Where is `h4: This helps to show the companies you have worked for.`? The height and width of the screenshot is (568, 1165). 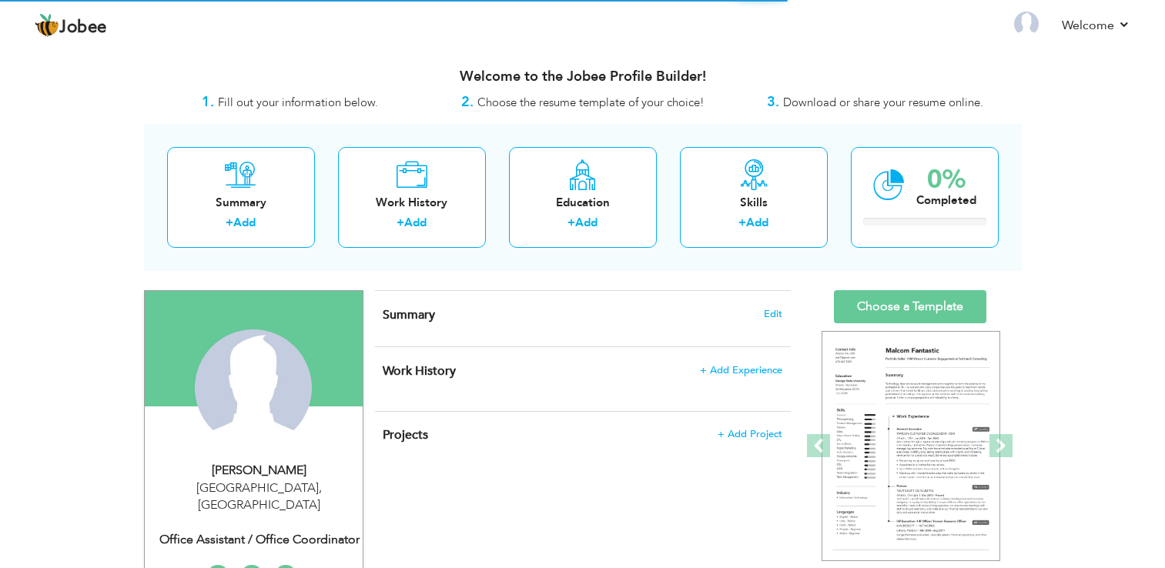
h4: This helps to show the companies you have worked for. is located at coordinates (582, 371).